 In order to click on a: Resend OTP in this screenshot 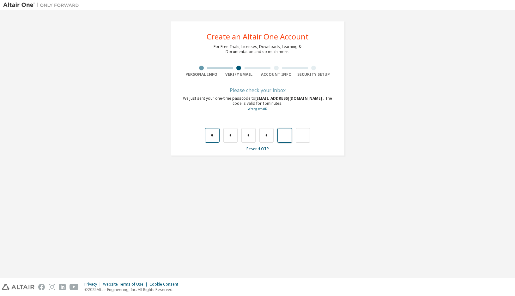, I will do `click(257, 149)`.